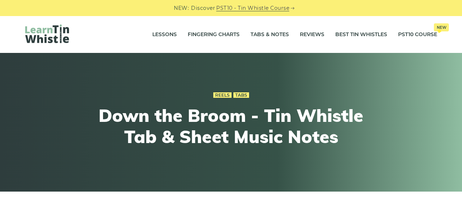 The height and width of the screenshot is (204, 462). Describe the element at coordinates (222, 95) in the screenshot. I see `a: Reels` at that location.